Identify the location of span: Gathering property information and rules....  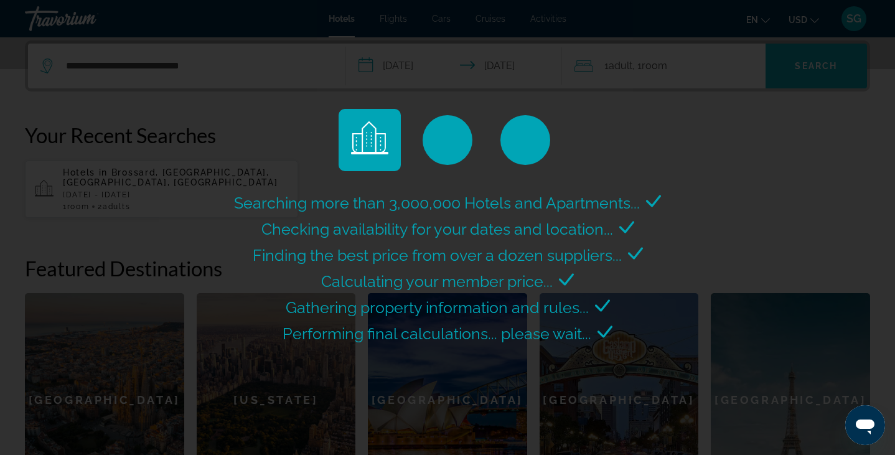
(437, 308).